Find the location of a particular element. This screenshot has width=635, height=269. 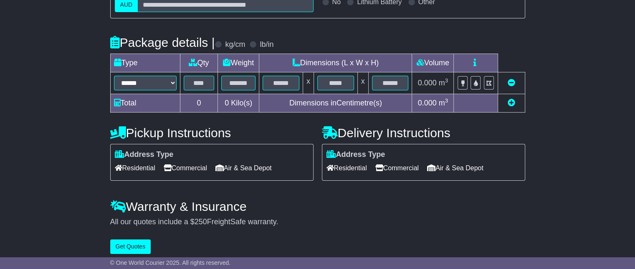

label: kg/cm is located at coordinates (235, 45).